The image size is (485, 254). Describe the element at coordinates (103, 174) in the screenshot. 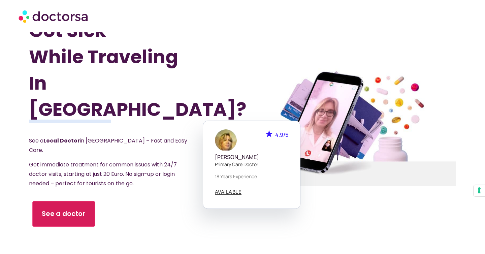

I see `span: Get immediate treatment for common issues with 24/7 doctor visits, starting at just 20 Euro. No s...` at that location.